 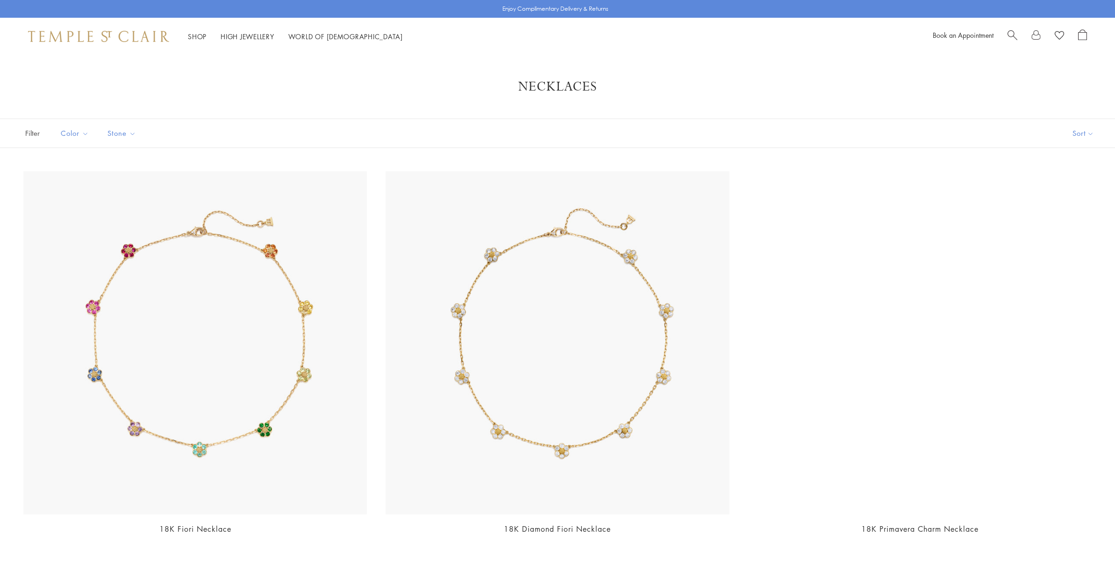 What do you see at coordinates (123, 133) in the screenshot?
I see `span: Stone` at bounding box center [123, 133].